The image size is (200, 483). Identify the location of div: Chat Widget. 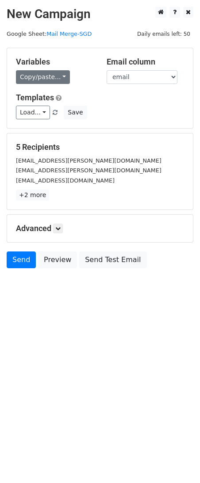
(177, 461).